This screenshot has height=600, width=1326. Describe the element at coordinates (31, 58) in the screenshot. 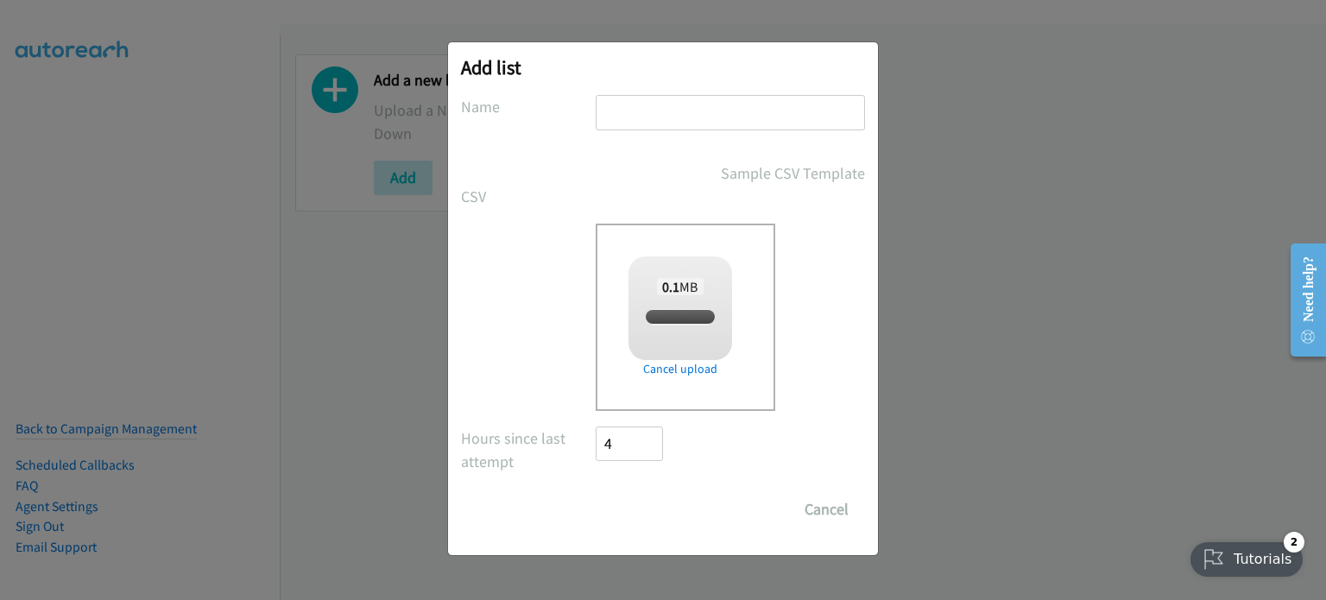

I see `div: Need help?` at that location.